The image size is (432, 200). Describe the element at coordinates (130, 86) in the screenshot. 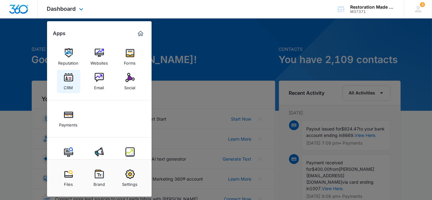

I see `div: Social` at that location.